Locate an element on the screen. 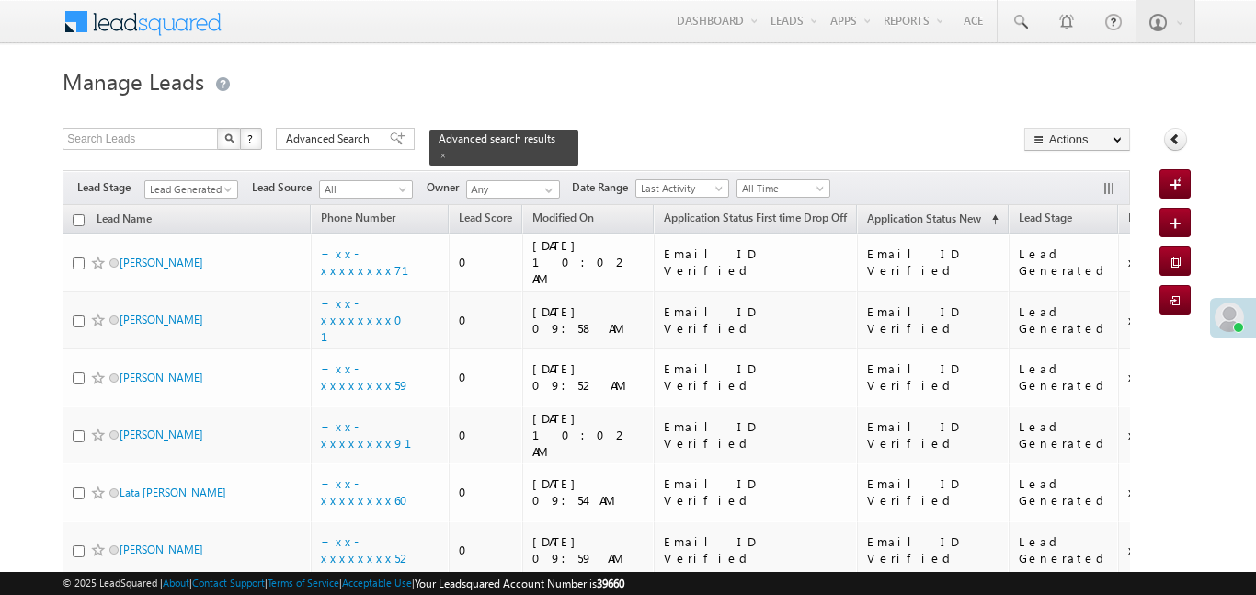  a: Modified On is located at coordinates (563, 220).